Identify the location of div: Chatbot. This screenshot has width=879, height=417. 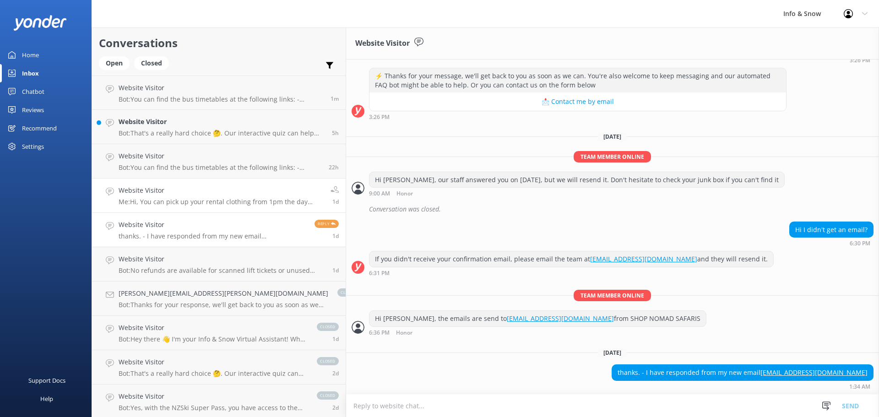
(33, 92).